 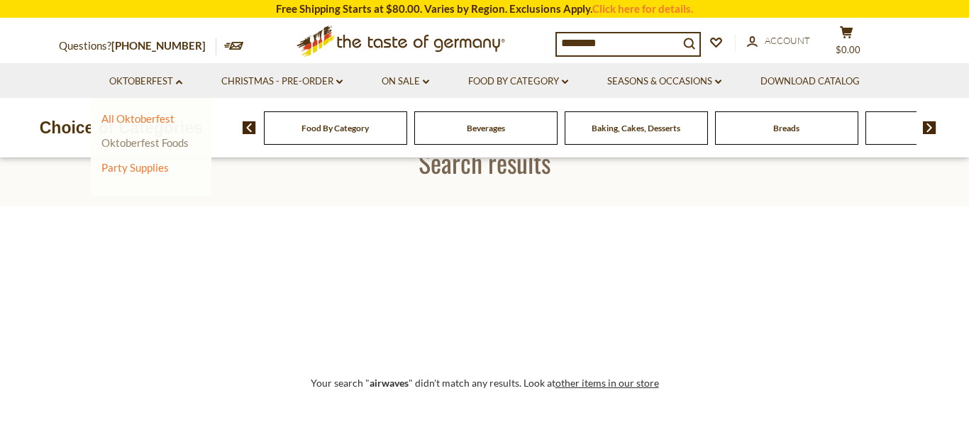 I want to click on a: other items in our store, so click(x=607, y=382).